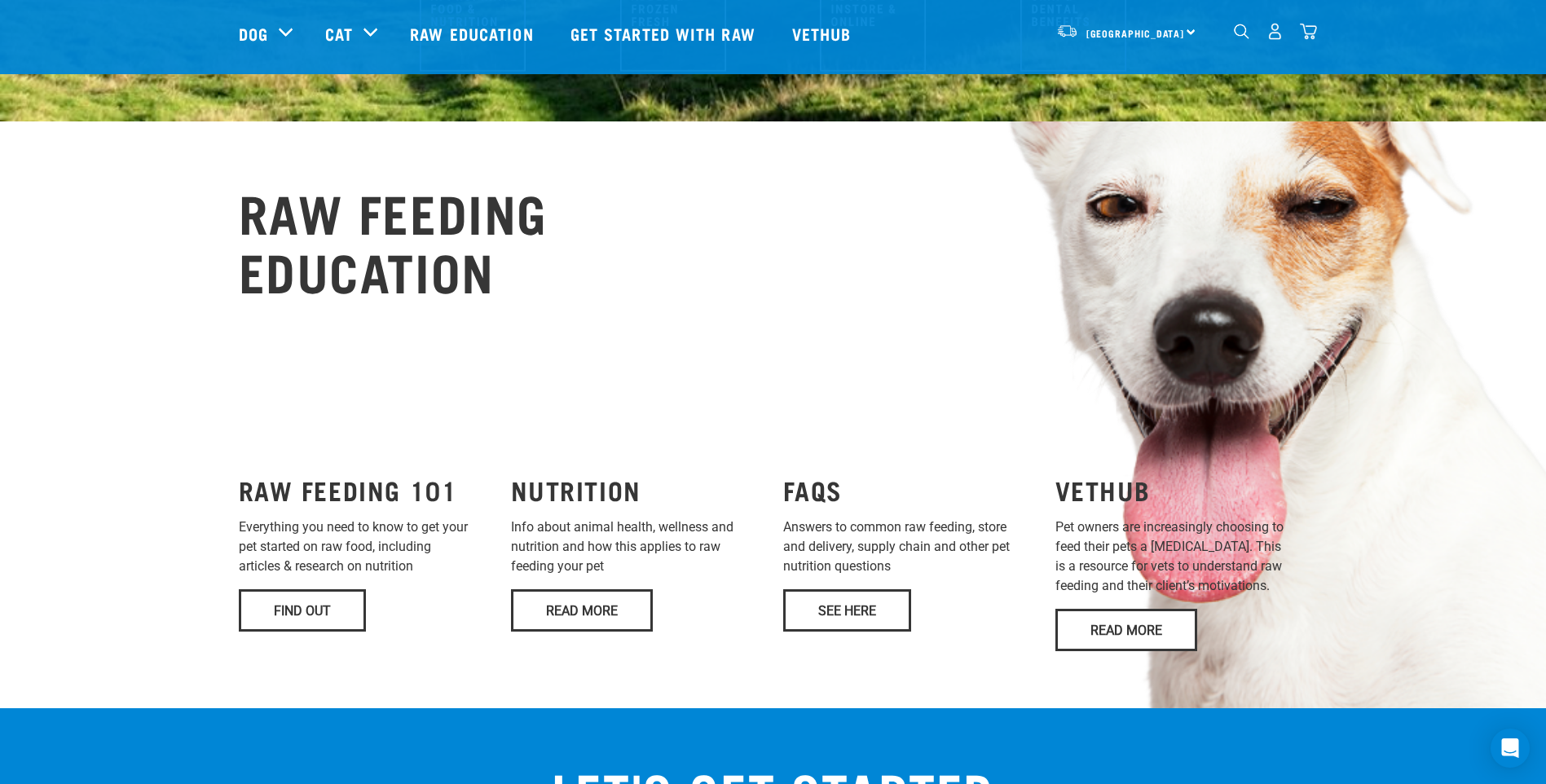 The height and width of the screenshot is (784, 1546). Describe the element at coordinates (474, 33) in the screenshot. I see `a: Raw Education` at that location.